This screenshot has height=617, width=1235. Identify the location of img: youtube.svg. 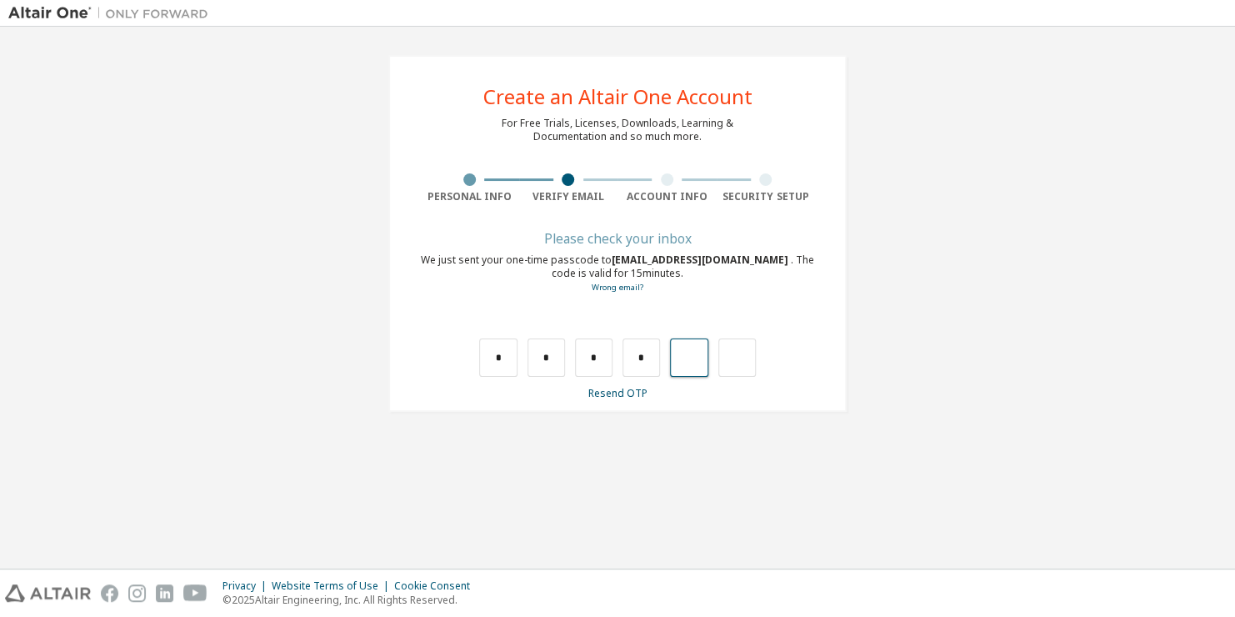
(195, 592).